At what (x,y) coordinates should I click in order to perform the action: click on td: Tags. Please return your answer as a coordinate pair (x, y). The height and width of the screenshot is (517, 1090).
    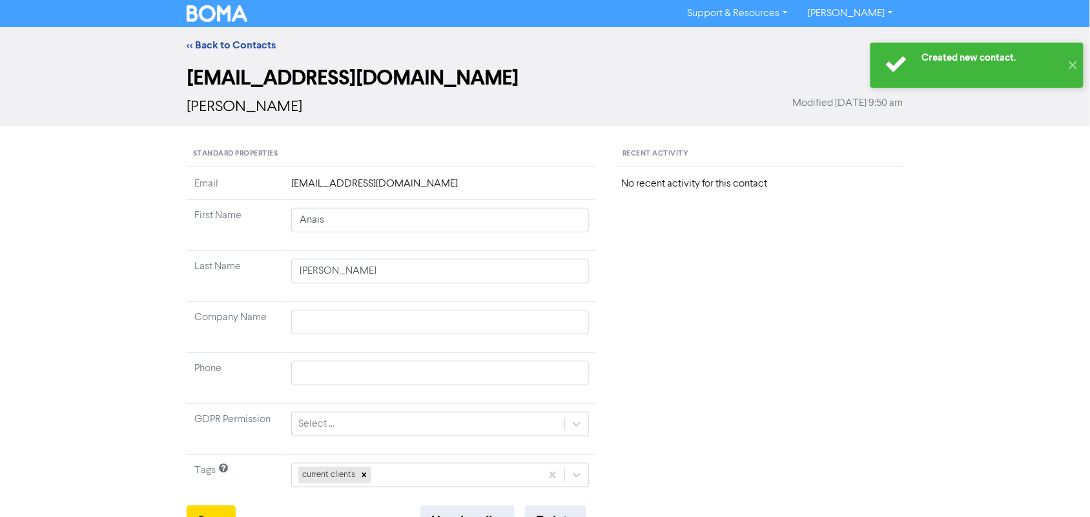
    Looking at the image, I should click on (235, 480).